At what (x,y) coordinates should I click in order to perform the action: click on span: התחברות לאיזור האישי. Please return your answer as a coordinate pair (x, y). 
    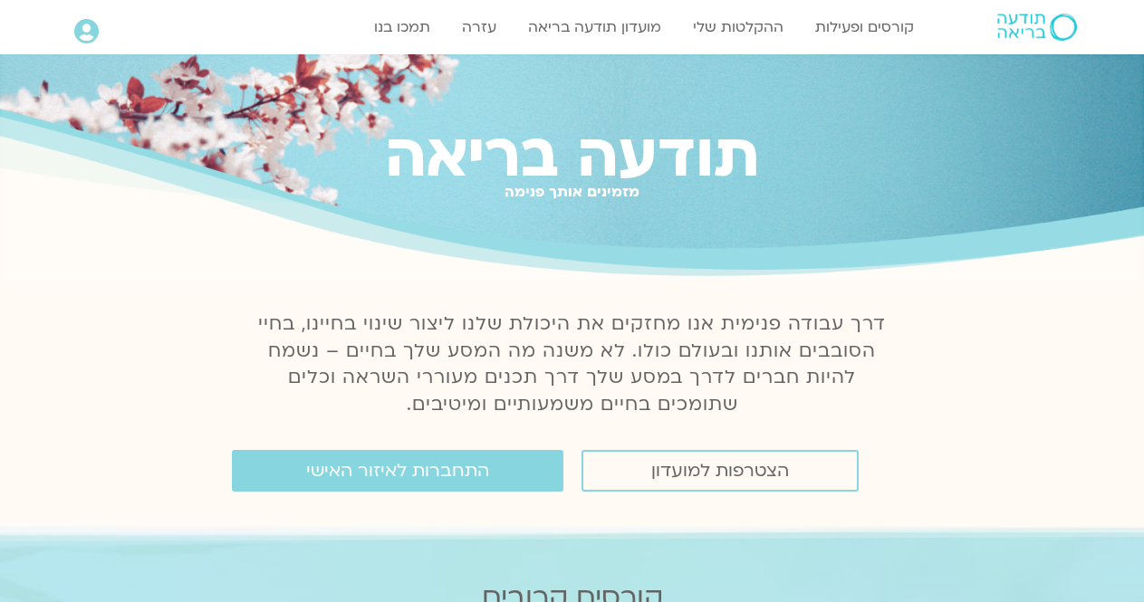
    Looking at the image, I should click on (398, 471).